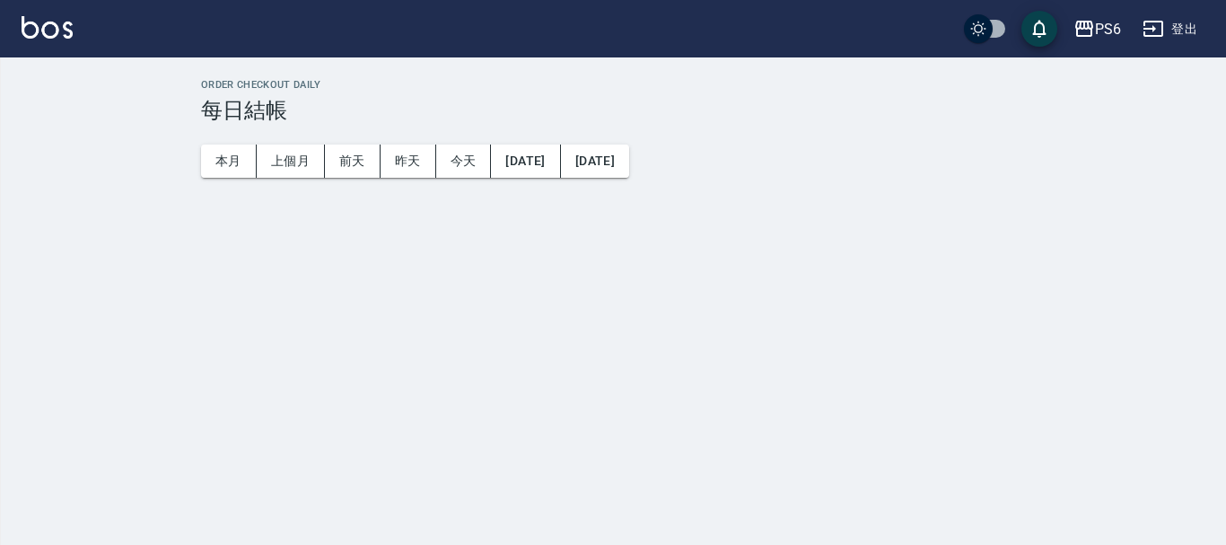 The image size is (1226, 545). What do you see at coordinates (1096, 29) in the screenshot?
I see `button: PS6` at bounding box center [1096, 29].